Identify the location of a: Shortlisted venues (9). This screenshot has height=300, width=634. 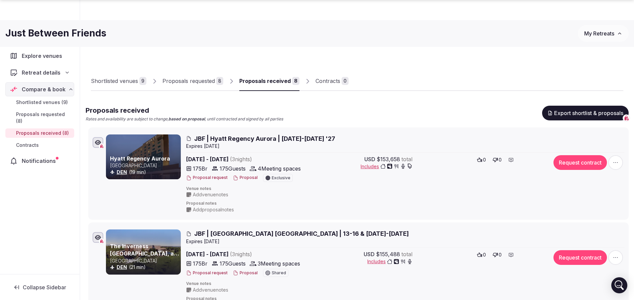
(40, 102).